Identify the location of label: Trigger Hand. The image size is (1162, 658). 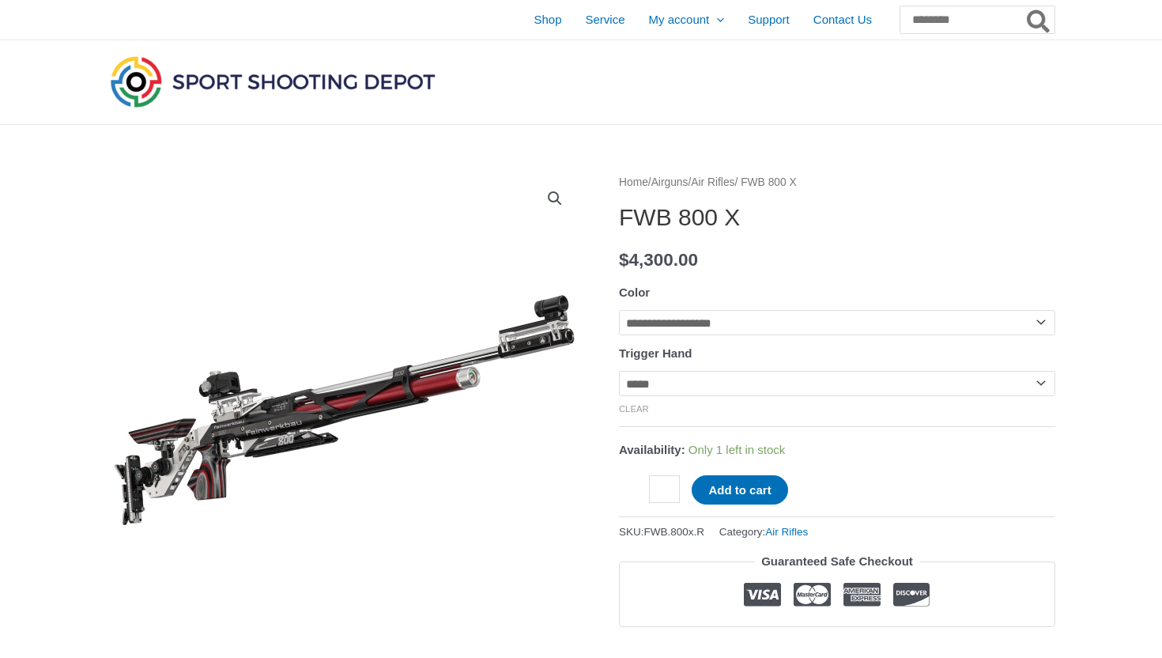
(656, 353).